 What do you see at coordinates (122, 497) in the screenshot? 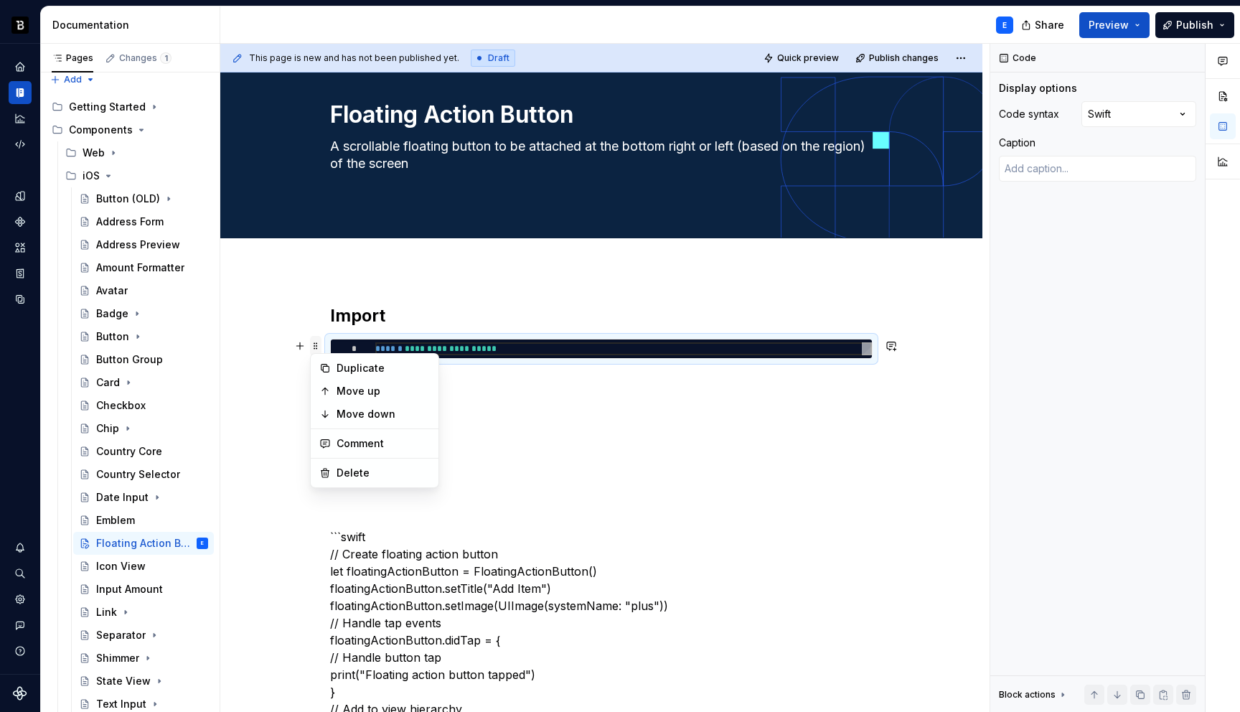
I see `div: Date Input` at bounding box center [122, 497].